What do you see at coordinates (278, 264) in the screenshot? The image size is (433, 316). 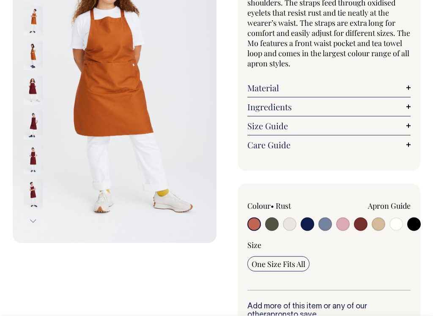 I see `span: One Size Fits All` at bounding box center [278, 264].